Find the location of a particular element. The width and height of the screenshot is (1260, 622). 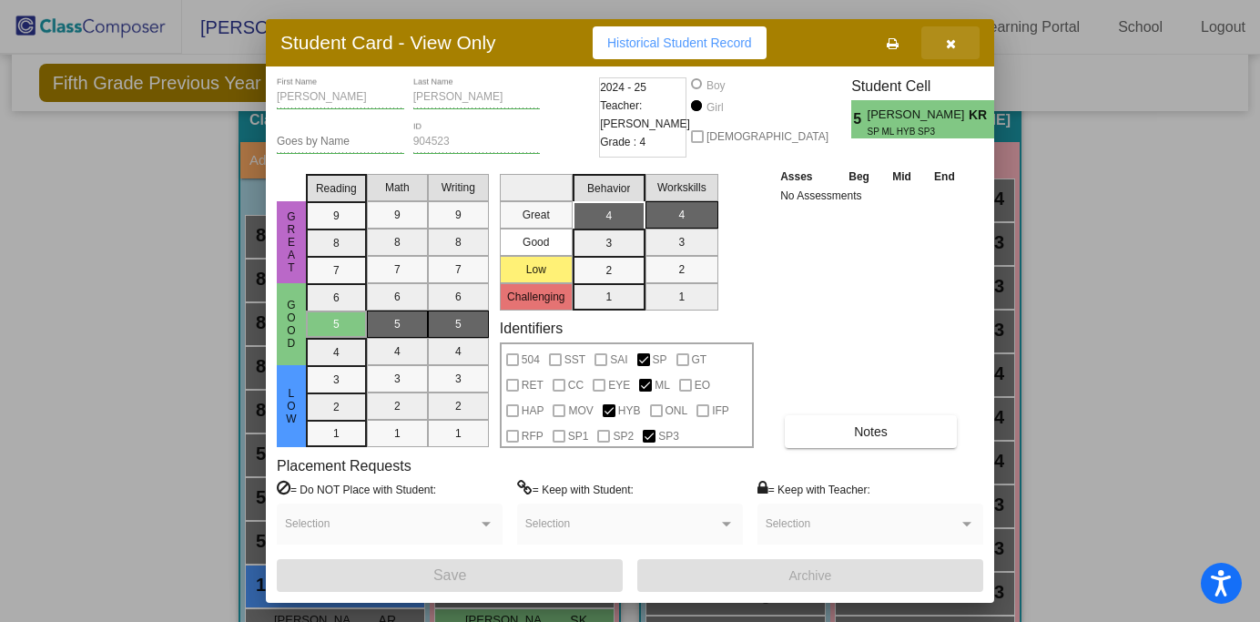

span: SP2 is located at coordinates (623, 436).